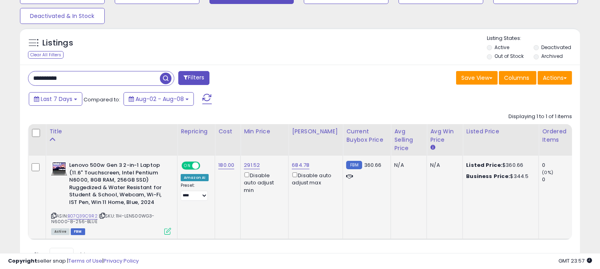  What do you see at coordinates (196, 131) in the screenshot?
I see `div: Repricing` at bounding box center [196, 131].